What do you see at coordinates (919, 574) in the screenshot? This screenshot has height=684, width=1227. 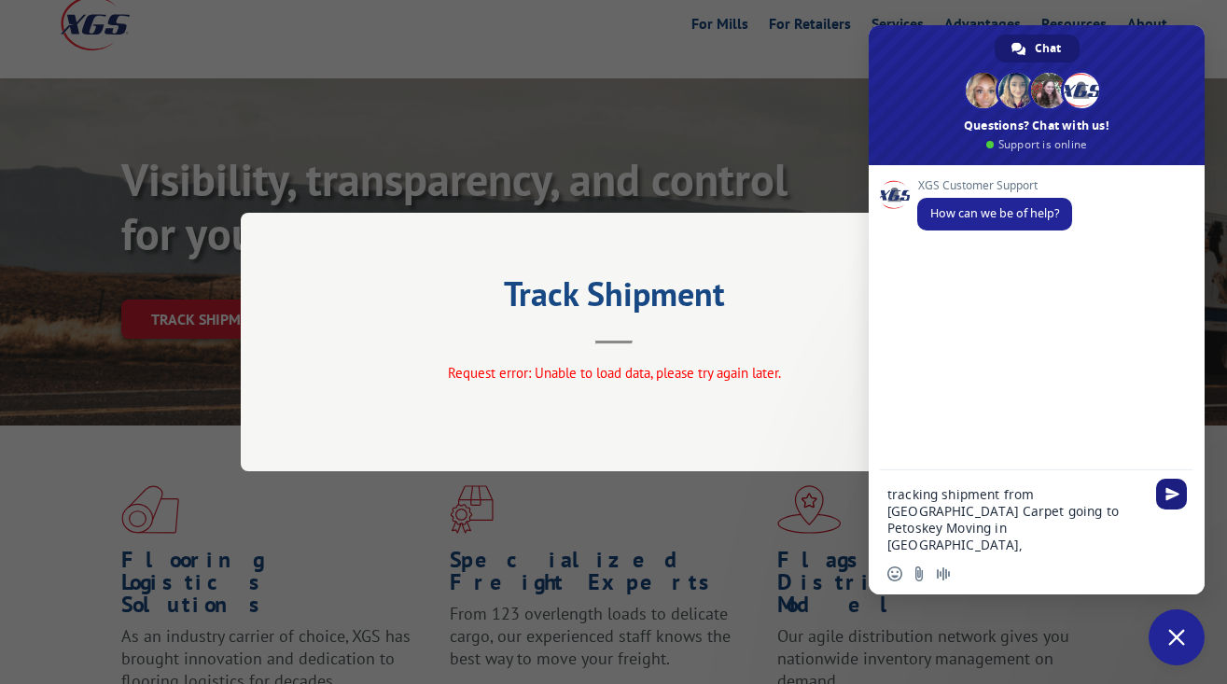 I see `span: Send a file` at bounding box center [919, 574].